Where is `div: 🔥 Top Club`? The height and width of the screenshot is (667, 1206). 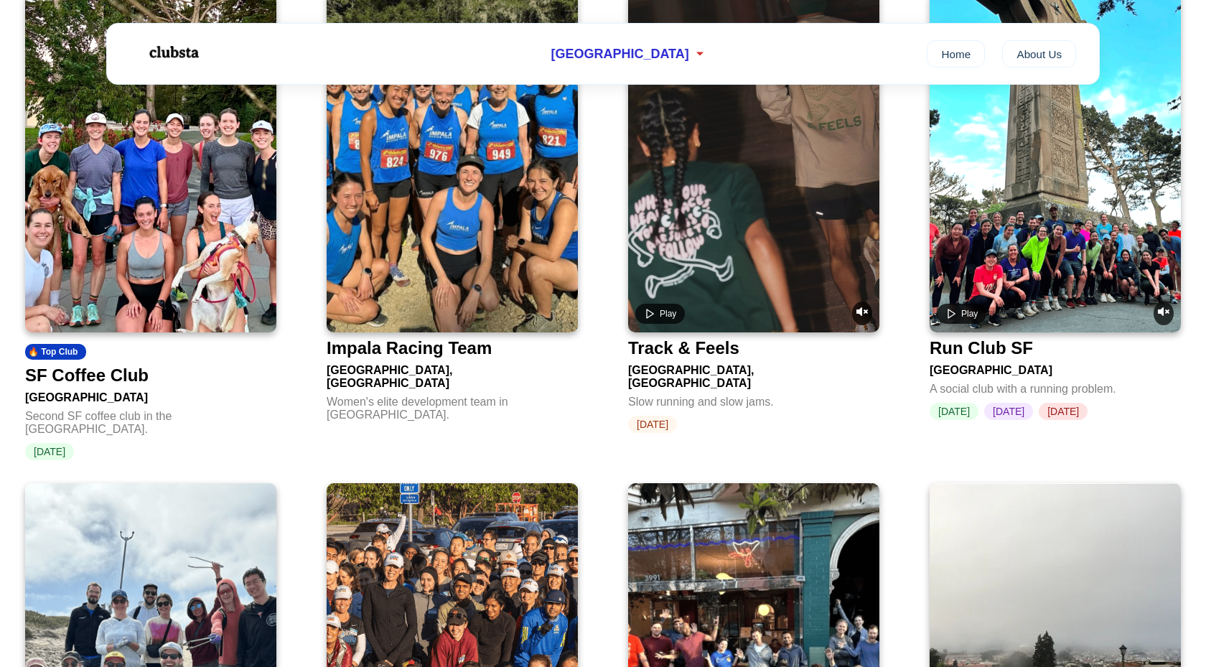
div: 🔥 Top Club is located at coordinates (55, 352).